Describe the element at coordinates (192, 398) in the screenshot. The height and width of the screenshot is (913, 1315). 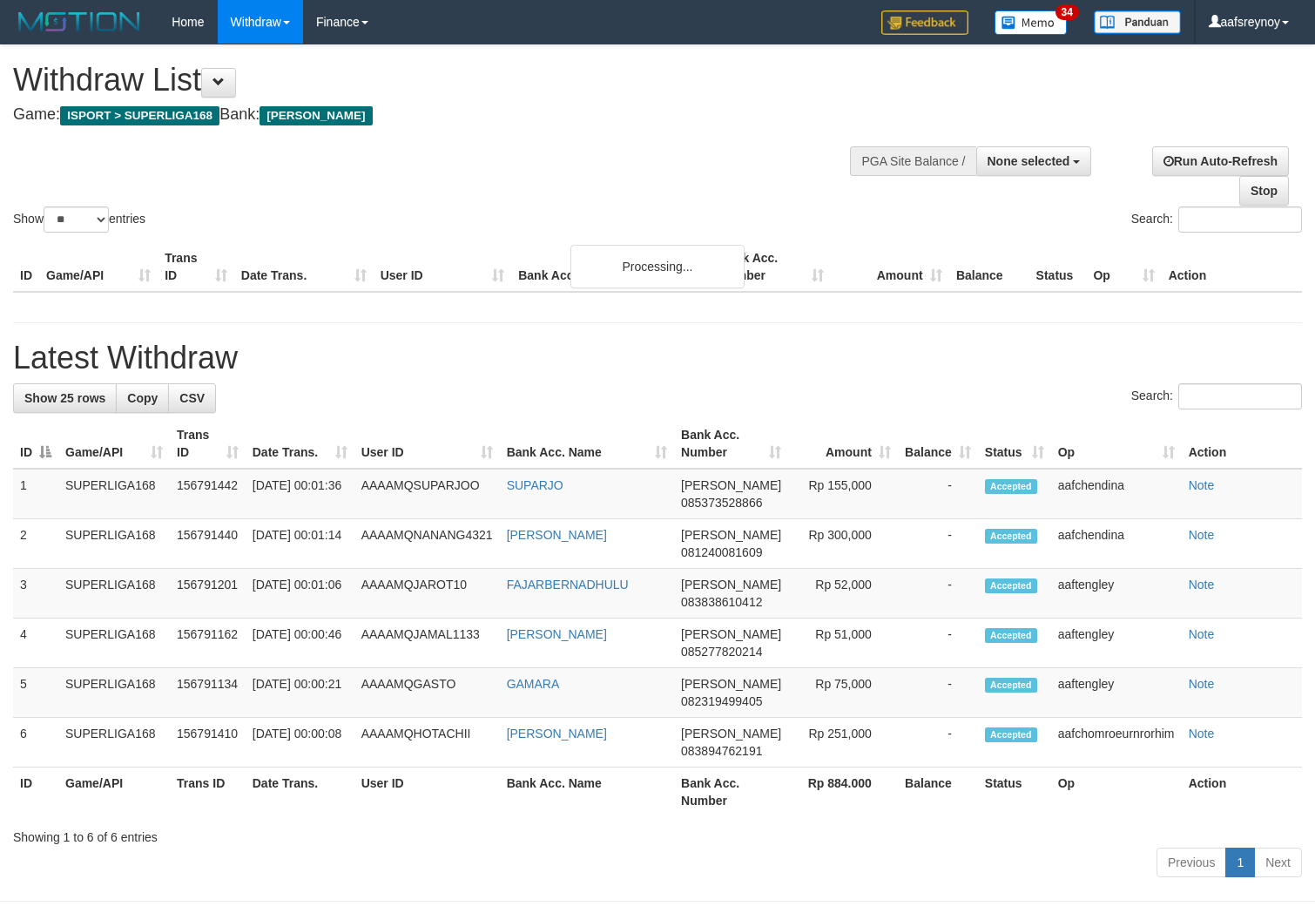
I see `span: CSV` at that location.